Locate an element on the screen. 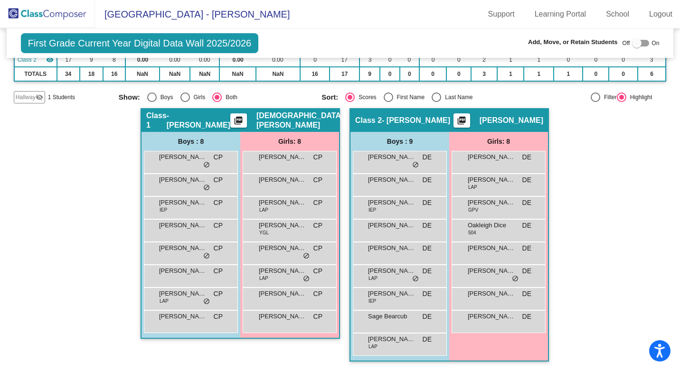 Image resolution: width=680 pixels, height=371 pixels. div: Scores is located at coordinates (365, 97).